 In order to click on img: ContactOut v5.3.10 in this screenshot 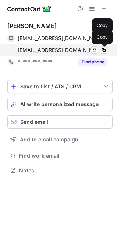, I will do `click(30, 9)`.